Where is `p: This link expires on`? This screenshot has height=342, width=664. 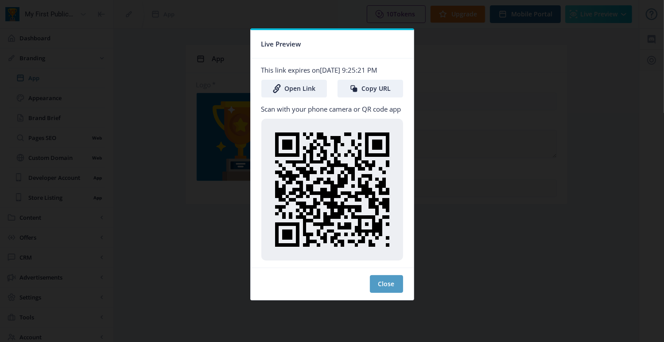
p: This link expires on is located at coordinates (332, 70).